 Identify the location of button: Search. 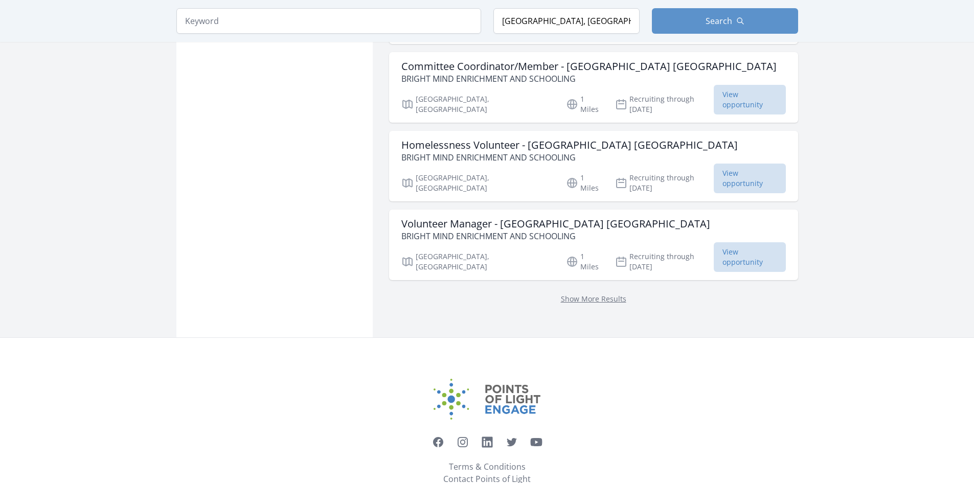
(725, 21).